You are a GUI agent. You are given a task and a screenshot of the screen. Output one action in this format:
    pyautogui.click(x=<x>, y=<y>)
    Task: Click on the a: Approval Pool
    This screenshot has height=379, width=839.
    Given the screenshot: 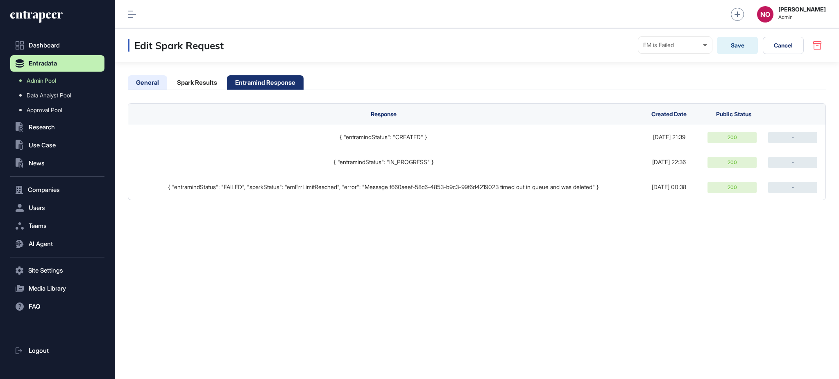 What is the action you would take?
    pyautogui.click(x=59, y=110)
    